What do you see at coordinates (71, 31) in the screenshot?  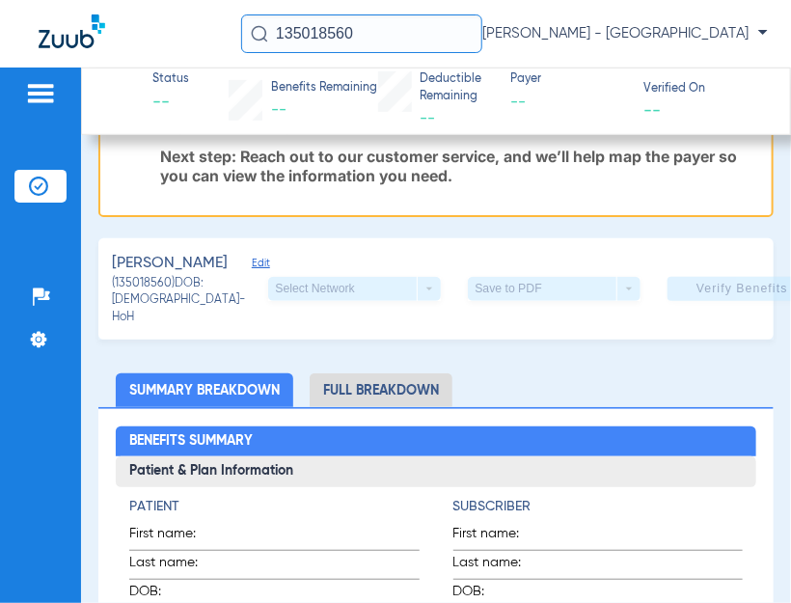 I see `img: Zuub Logo` at bounding box center [71, 31].